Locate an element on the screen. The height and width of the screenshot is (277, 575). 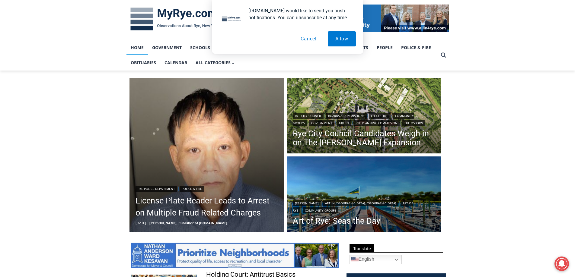
a: Read More Art of Rye: Seas the Day is located at coordinates (364, 195).